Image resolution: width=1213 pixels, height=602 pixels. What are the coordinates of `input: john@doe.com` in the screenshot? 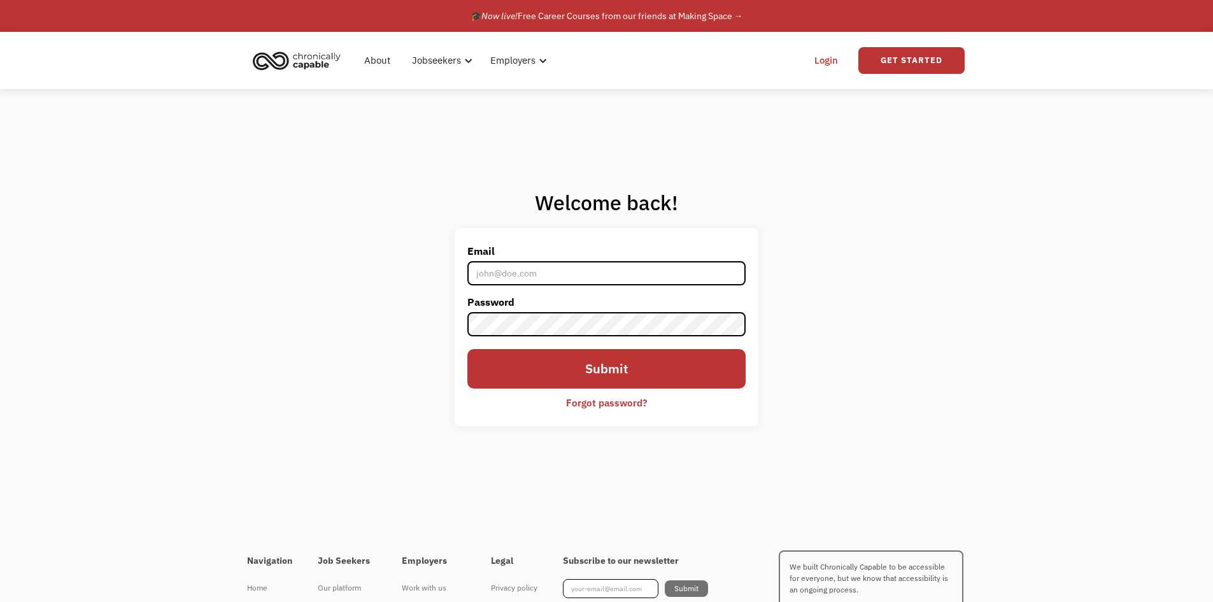 It's located at (606, 273).